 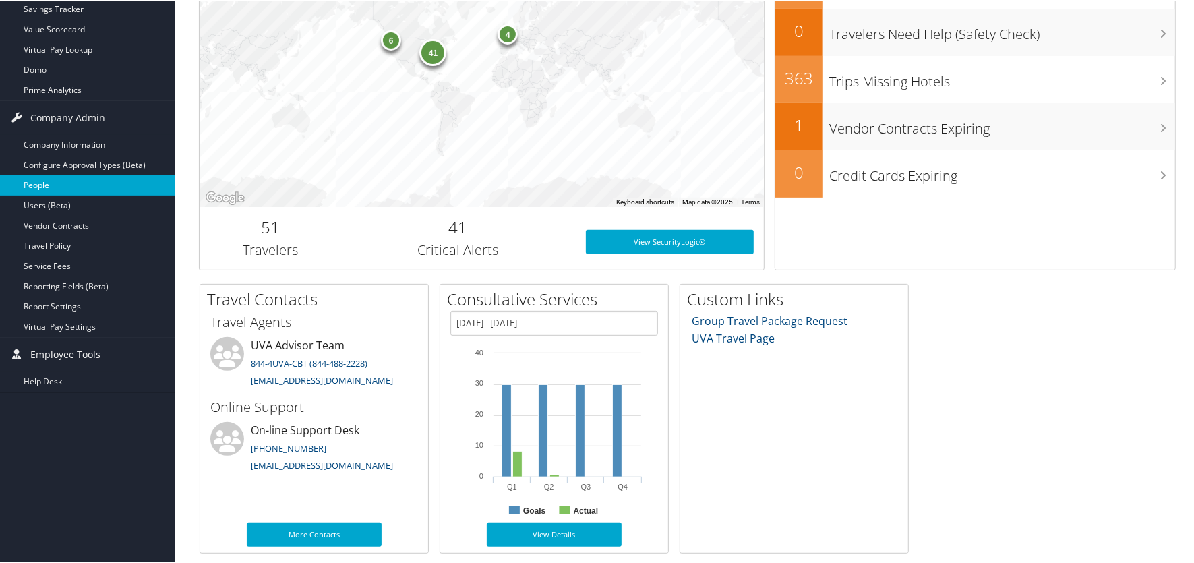 I want to click on span: Employee Tools, so click(x=65, y=353).